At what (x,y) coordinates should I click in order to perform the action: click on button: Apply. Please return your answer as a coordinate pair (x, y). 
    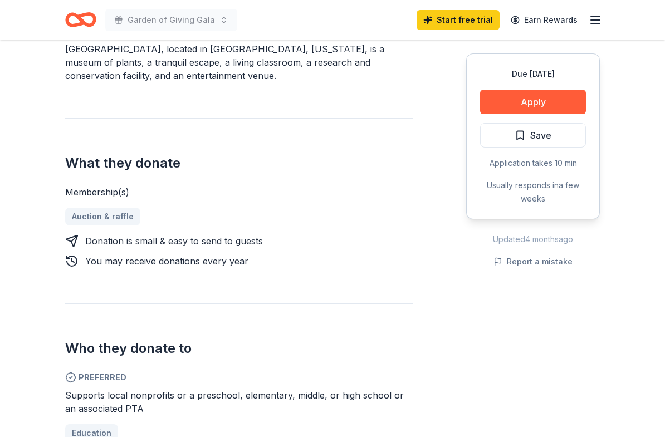
    Looking at the image, I should click on (533, 102).